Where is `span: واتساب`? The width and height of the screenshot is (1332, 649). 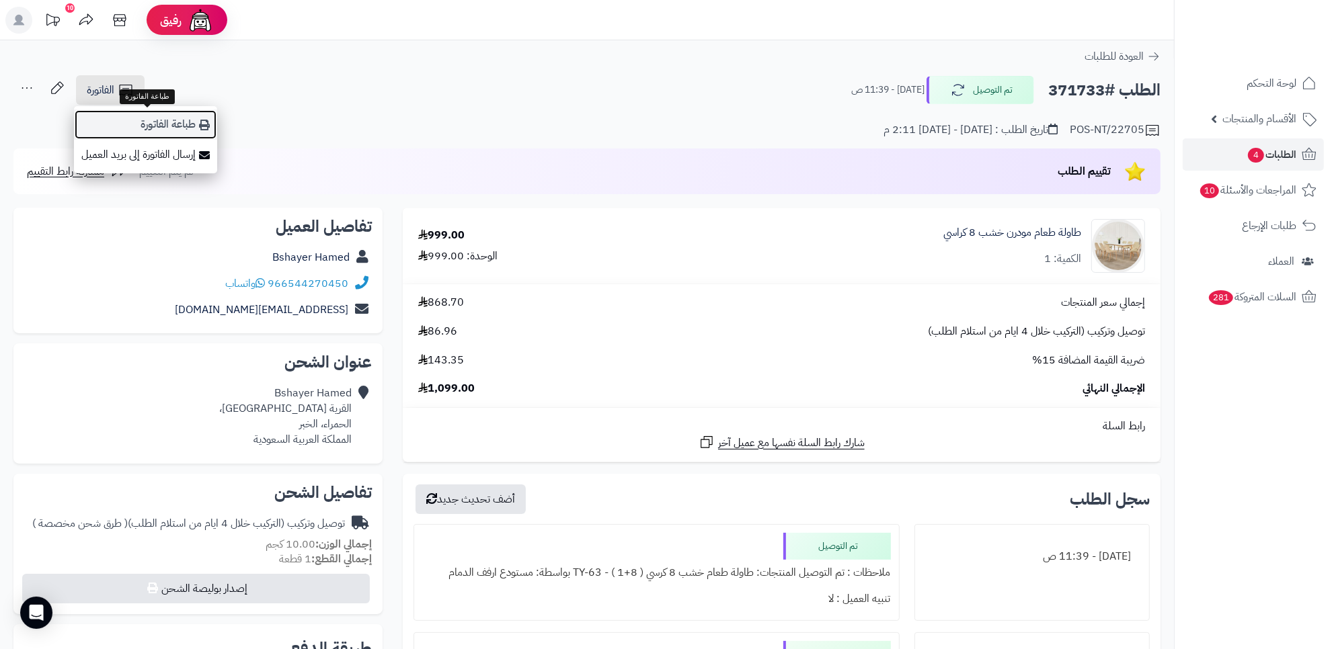 span: واتساب is located at coordinates (245, 284).